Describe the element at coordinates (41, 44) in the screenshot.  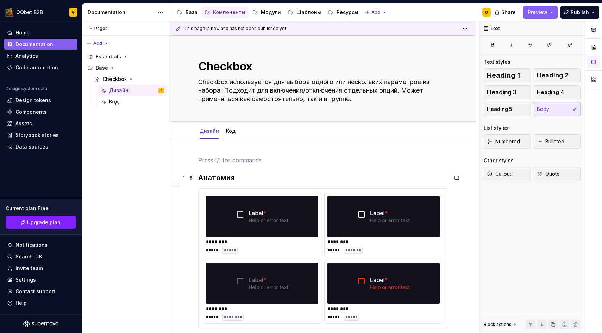
I see `a: Documentation` at that location.